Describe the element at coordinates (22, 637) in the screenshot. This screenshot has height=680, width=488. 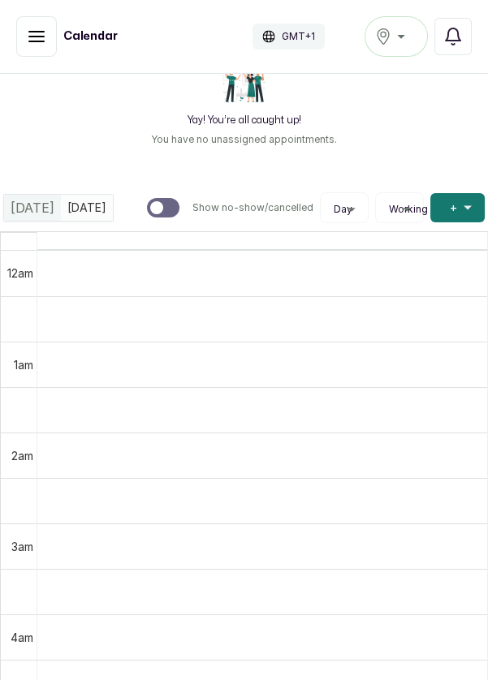
I see `div: 4am` at that location.